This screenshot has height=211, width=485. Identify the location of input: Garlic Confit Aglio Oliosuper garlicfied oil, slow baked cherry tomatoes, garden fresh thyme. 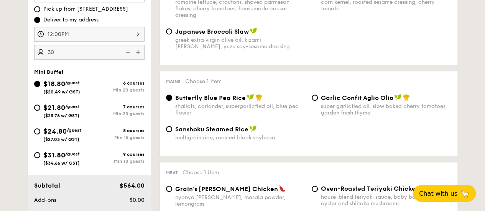
(315, 98).